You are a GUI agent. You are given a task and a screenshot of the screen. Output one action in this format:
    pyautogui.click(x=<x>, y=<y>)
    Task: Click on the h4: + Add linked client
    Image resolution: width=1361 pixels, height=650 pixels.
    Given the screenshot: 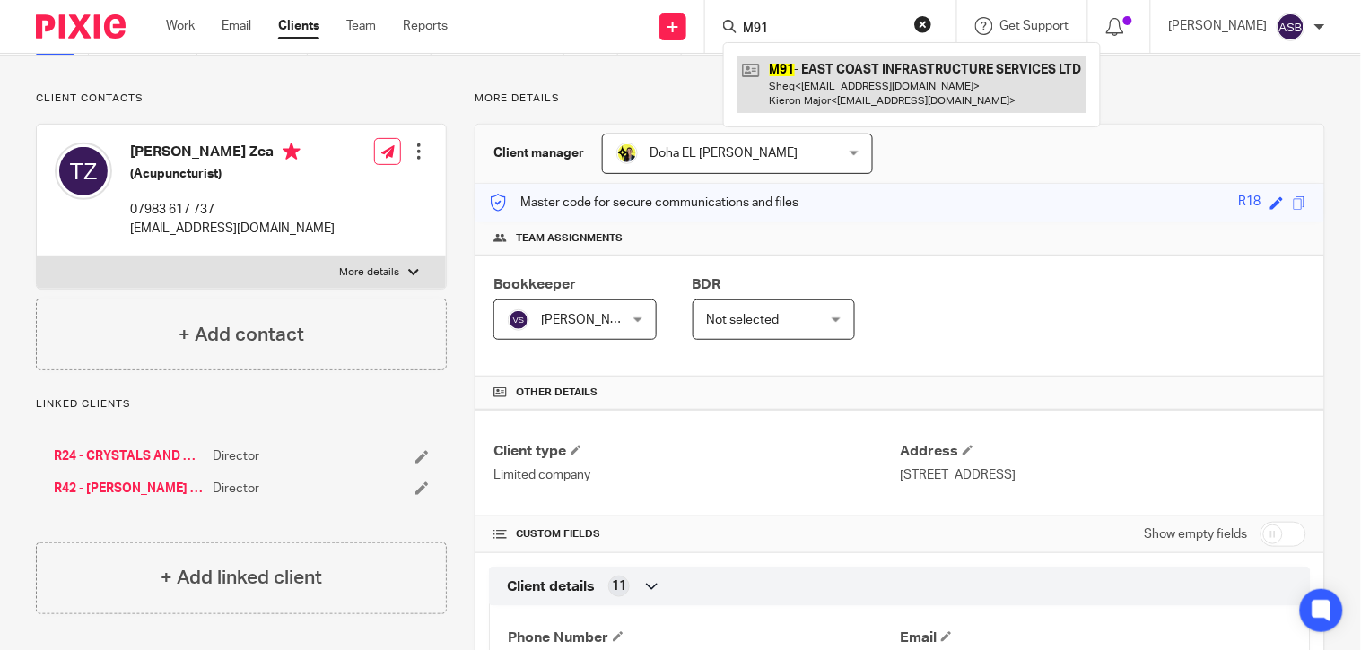 What is the action you would take?
    pyautogui.click(x=241, y=578)
    